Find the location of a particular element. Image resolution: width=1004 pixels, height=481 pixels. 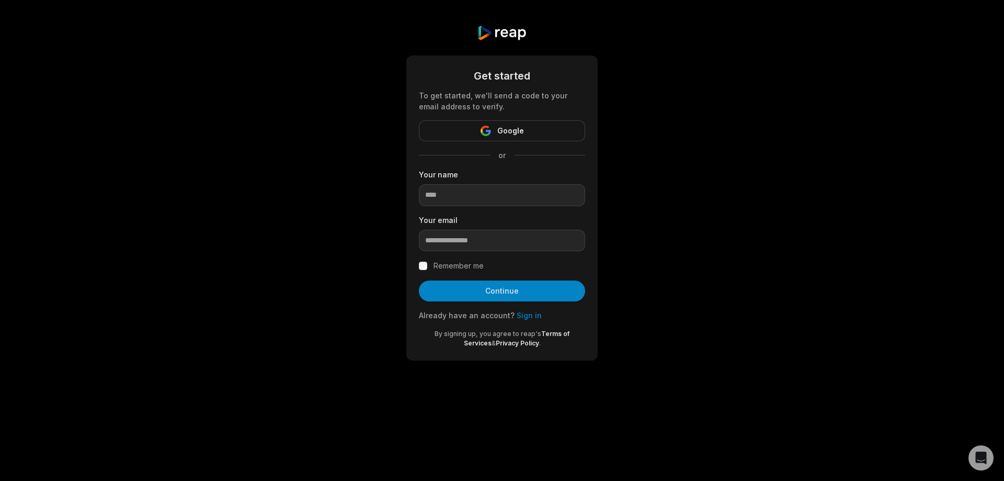

button: Google is located at coordinates (502, 131).